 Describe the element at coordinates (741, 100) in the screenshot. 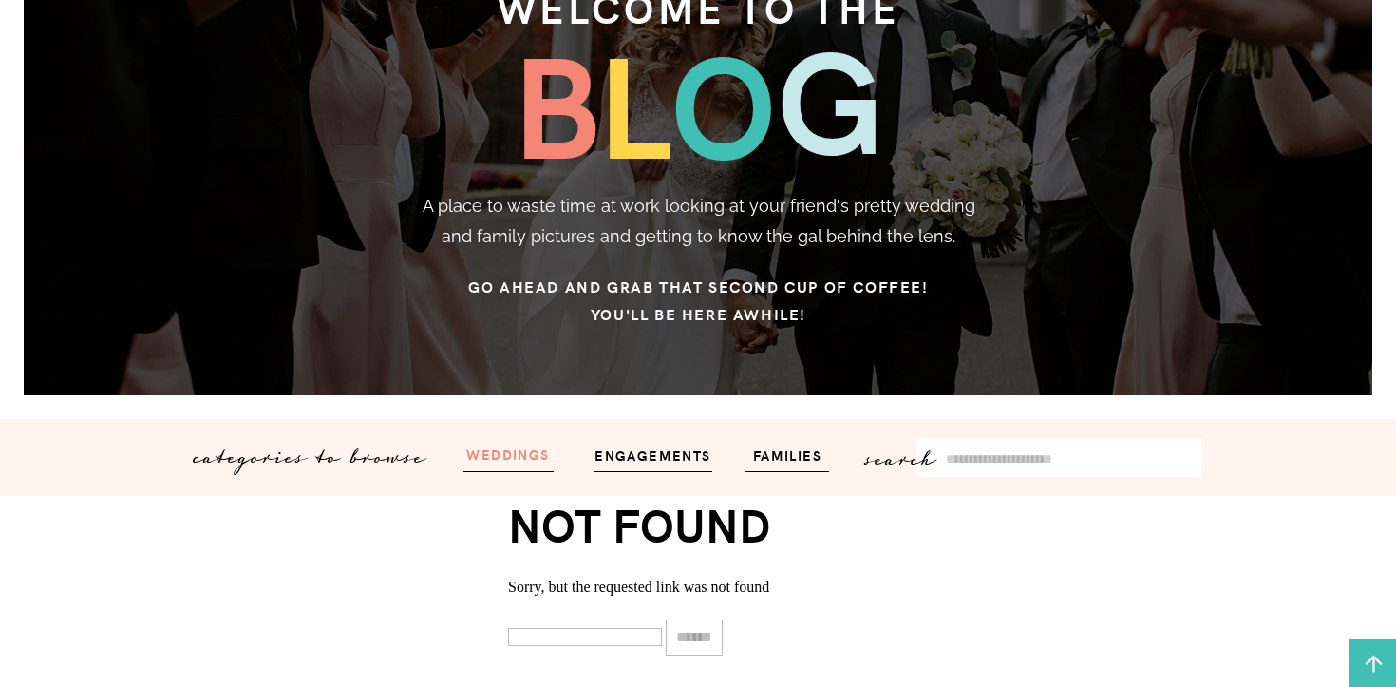

I see `h3: o` at that location.